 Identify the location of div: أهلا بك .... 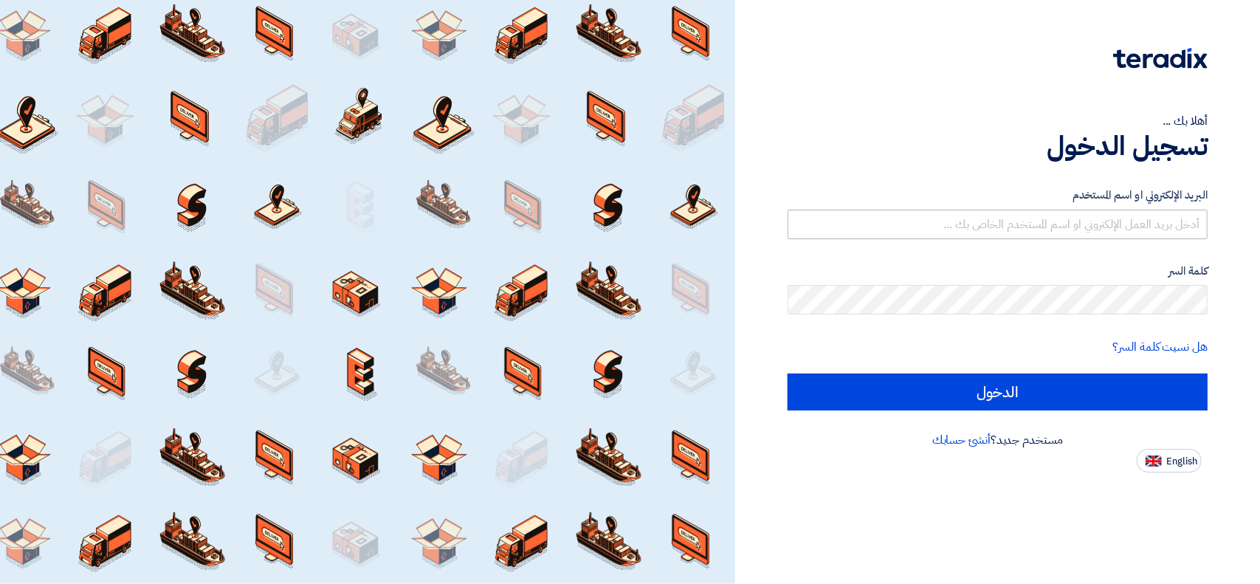
(997, 121).